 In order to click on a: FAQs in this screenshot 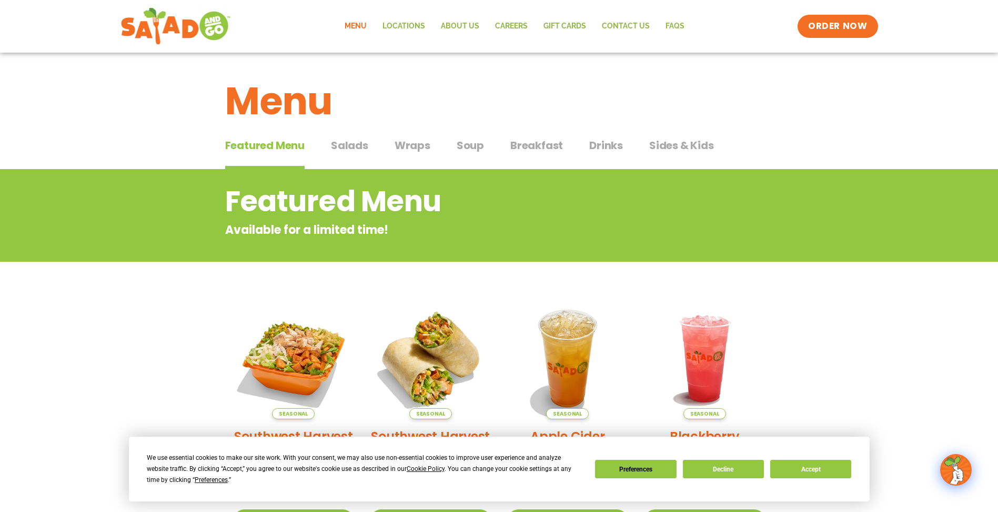, I will do `click(675, 26)`.